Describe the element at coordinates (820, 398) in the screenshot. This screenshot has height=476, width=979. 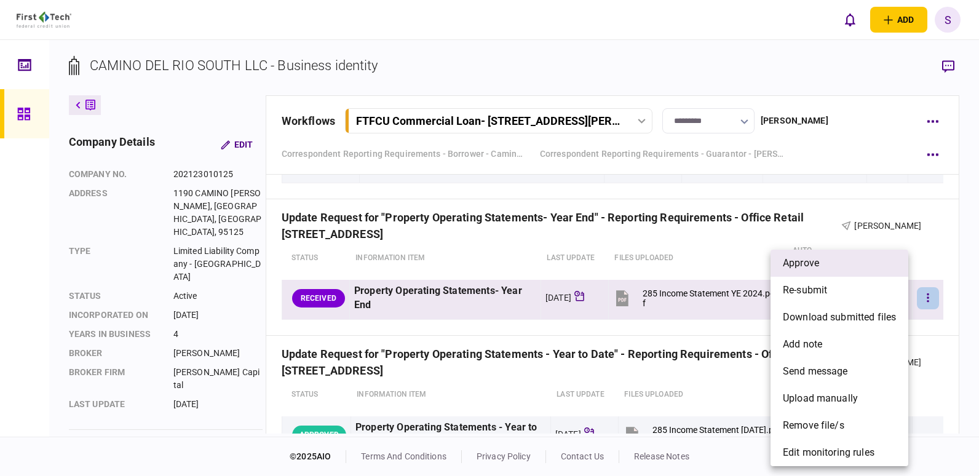
I see `span: upload manually` at that location.